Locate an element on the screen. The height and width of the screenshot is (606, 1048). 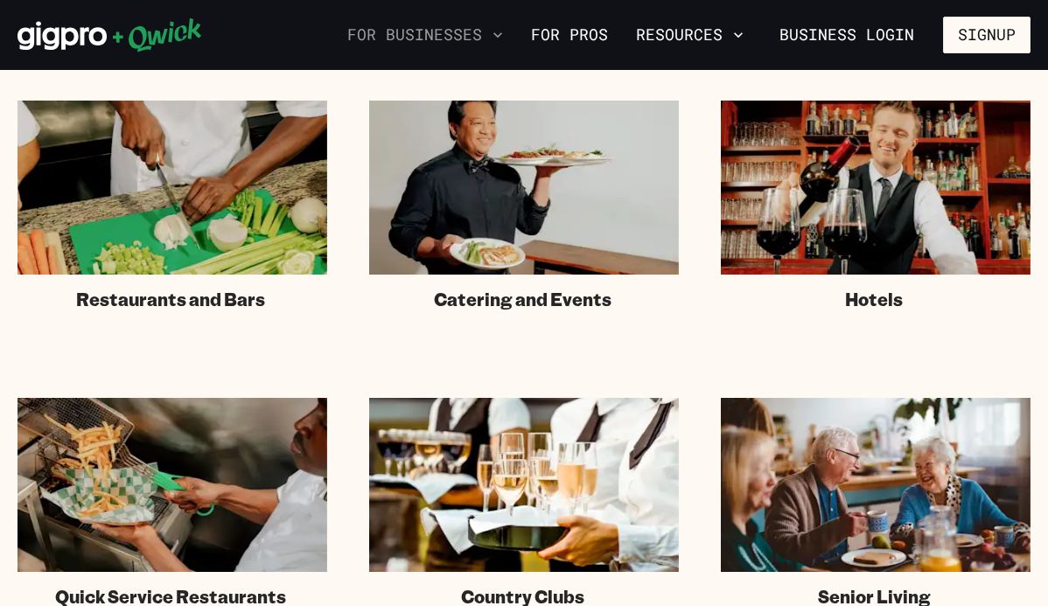
span: Restaurants and Bars is located at coordinates (171, 299).